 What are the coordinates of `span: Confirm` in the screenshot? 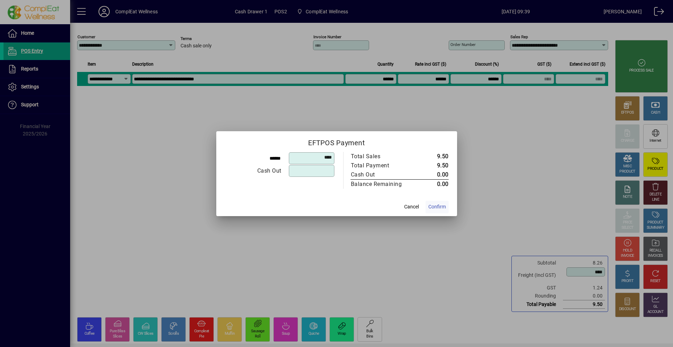 It's located at (437, 207).